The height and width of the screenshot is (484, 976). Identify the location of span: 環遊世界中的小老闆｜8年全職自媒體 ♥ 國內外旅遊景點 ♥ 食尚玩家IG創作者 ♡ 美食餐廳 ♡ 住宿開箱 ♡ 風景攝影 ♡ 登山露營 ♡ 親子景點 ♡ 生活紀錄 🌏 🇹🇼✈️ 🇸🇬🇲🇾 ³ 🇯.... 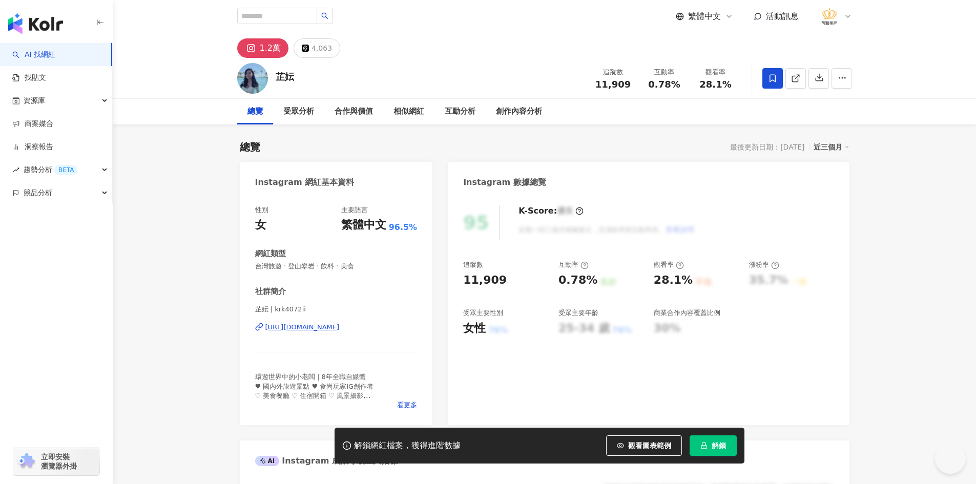
(324, 400).